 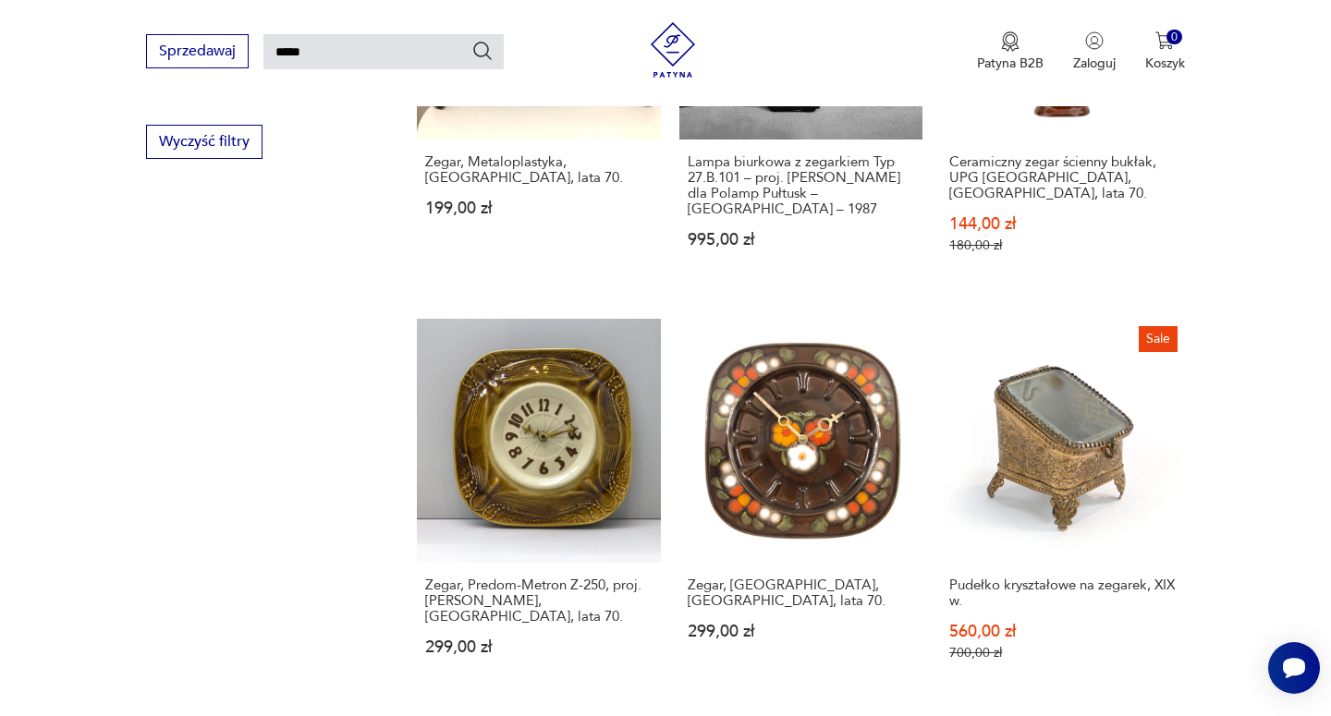 I want to click on img: Patyna - sklep z meblami i dekoracjami vintage, so click(x=673, y=50).